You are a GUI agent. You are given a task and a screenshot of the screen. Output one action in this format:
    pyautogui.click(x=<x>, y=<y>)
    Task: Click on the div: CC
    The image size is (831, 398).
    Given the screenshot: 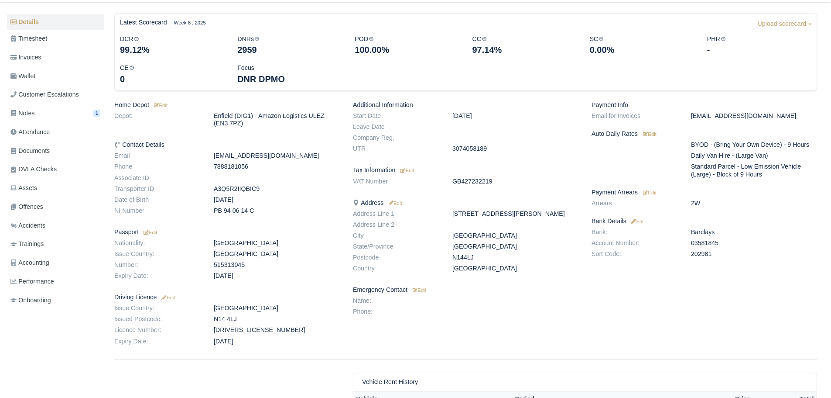 What is the action you would take?
    pyautogui.click(x=524, y=45)
    